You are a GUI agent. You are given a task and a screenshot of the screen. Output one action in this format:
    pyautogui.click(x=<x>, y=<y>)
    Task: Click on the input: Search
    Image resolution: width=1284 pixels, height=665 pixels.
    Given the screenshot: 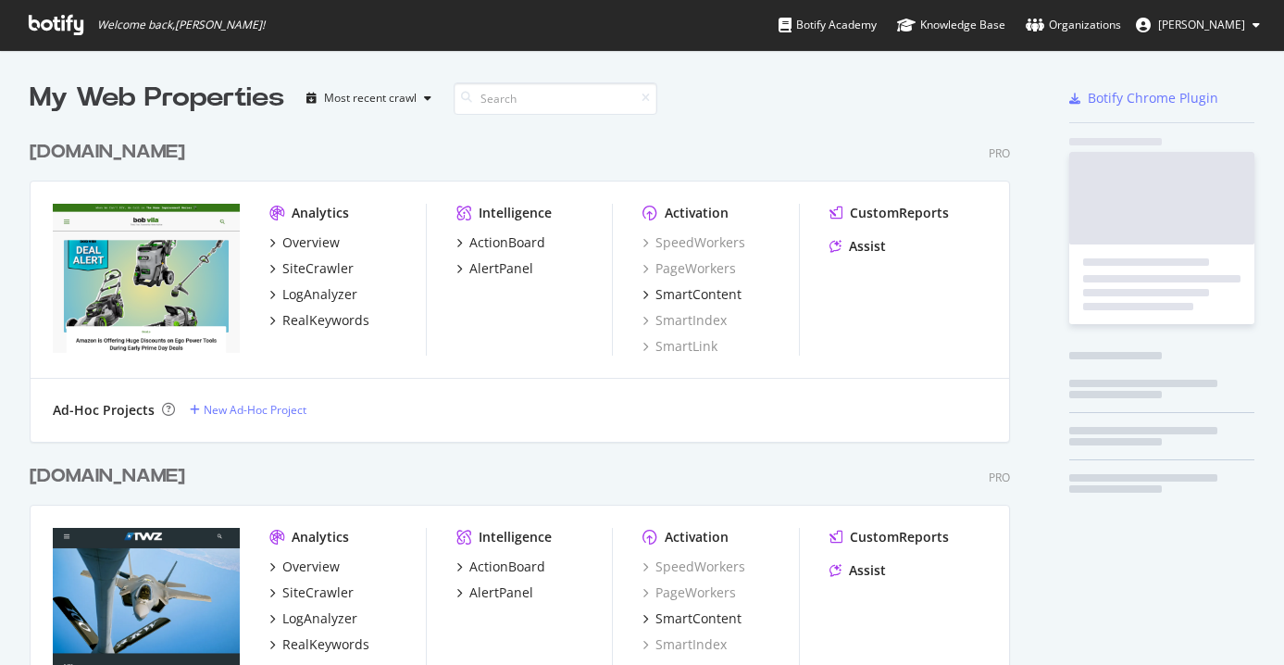 What is the action you would take?
    pyautogui.click(x=555, y=98)
    